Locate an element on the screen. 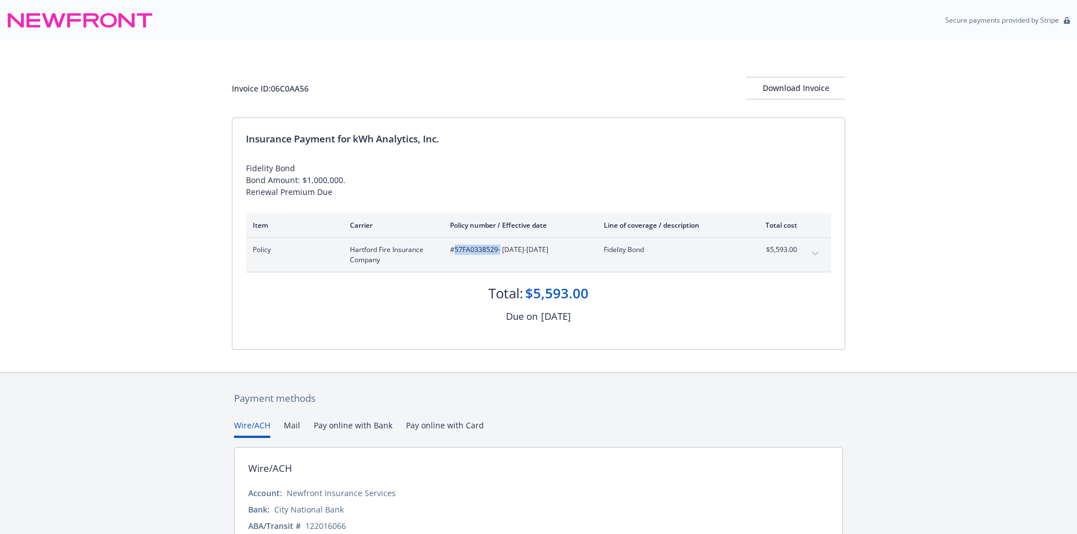  button: expand content is located at coordinates (815, 254).